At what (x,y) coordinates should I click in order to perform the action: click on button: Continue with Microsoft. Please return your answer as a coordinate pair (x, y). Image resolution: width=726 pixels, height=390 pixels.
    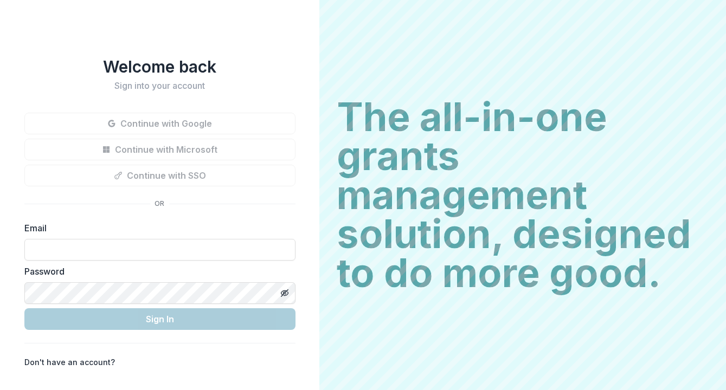
    Looking at the image, I should click on (160, 150).